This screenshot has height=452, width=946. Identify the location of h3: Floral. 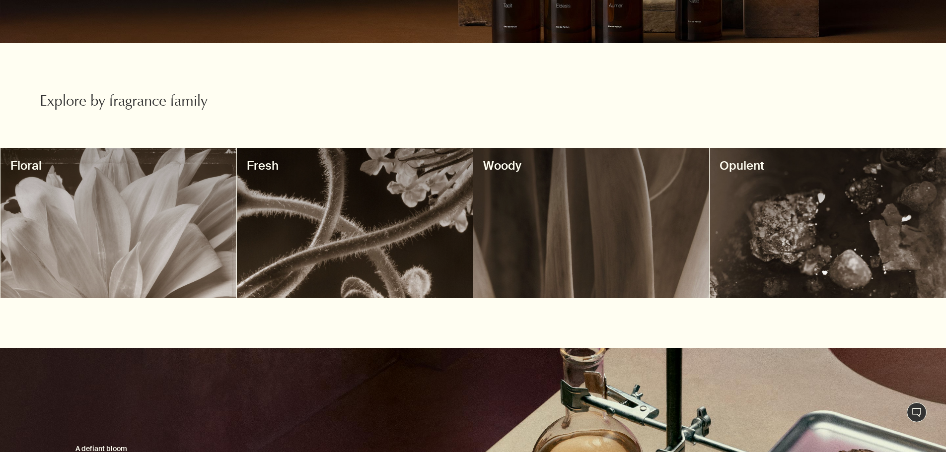
(118, 166).